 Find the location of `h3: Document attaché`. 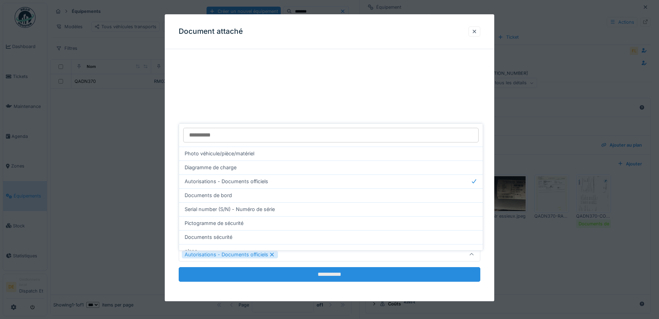

h3: Document attaché is located at coordinates (211, 31).